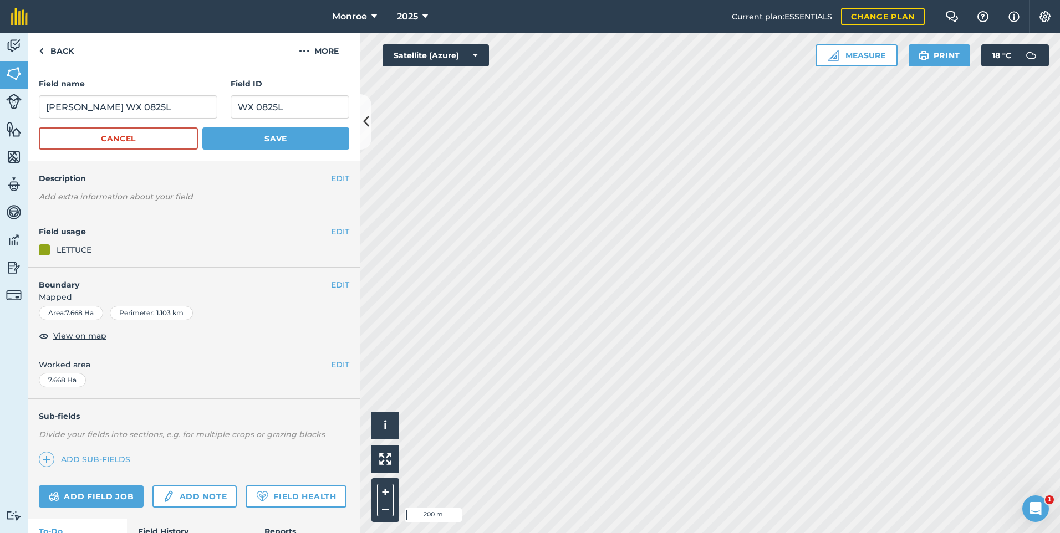 This screenshot has height=533, width=1060. I want to click on h4: Field usage, so click(185, 232).